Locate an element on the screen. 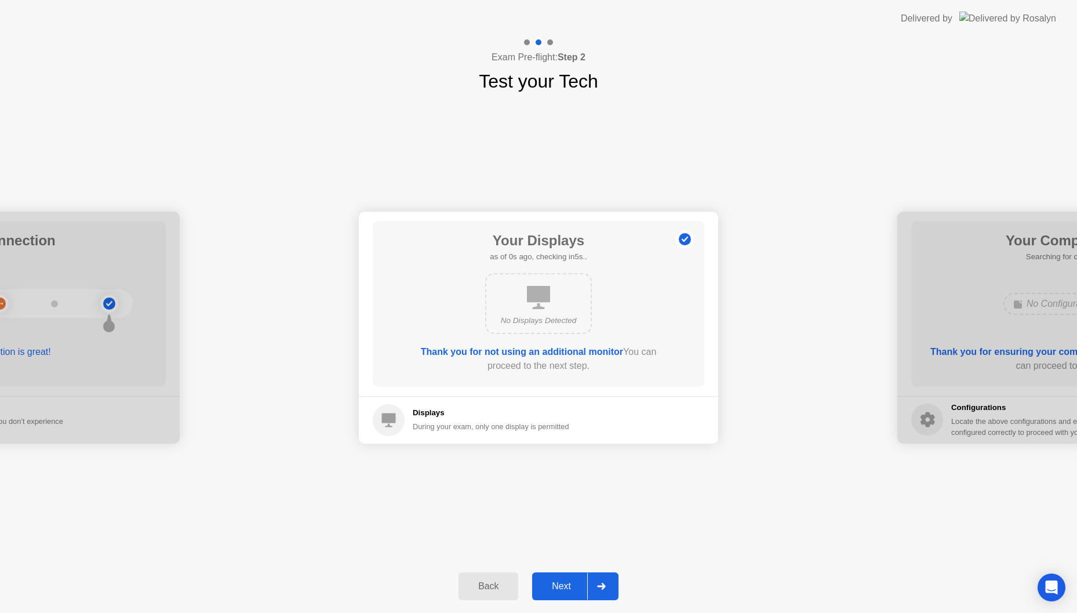  b: Thank you for not using an additional monitor is located at coordinates (522, 351).